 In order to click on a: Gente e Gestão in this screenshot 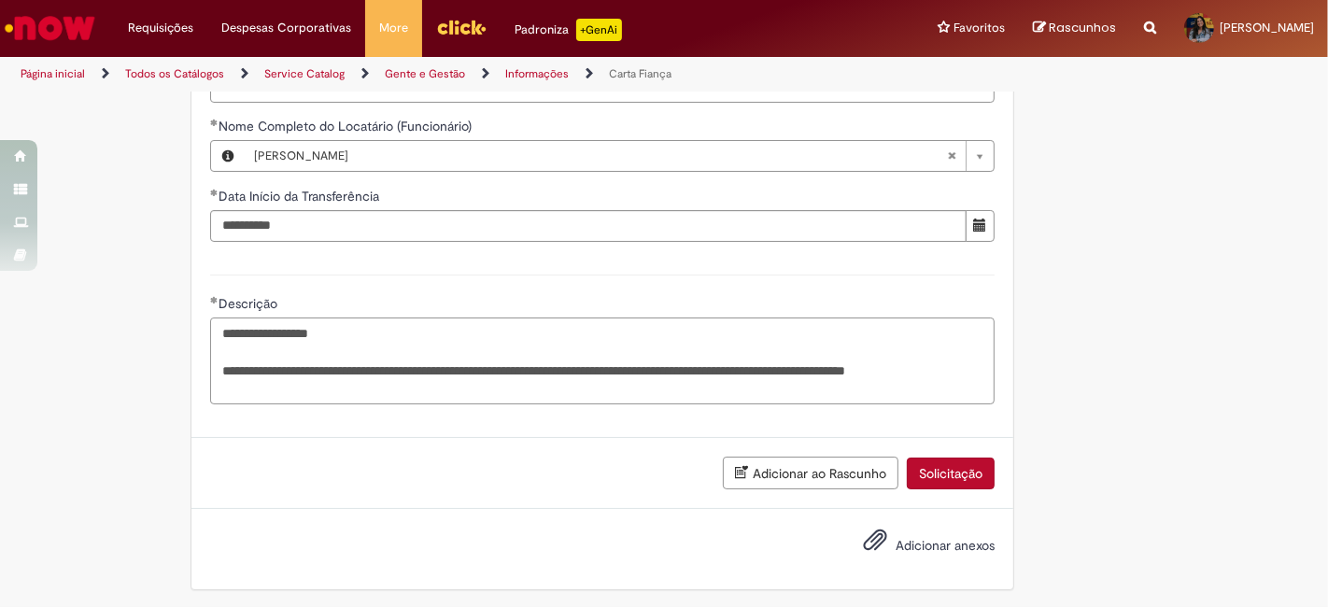, I will do `click(425, 74)`.